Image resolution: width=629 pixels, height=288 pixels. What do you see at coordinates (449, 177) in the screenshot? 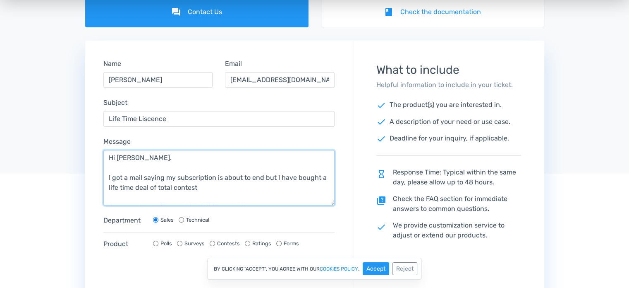
I see `p: Response Time: Typical within the same day, please allow up to 48 hours.` at bounding box center [449, 177].